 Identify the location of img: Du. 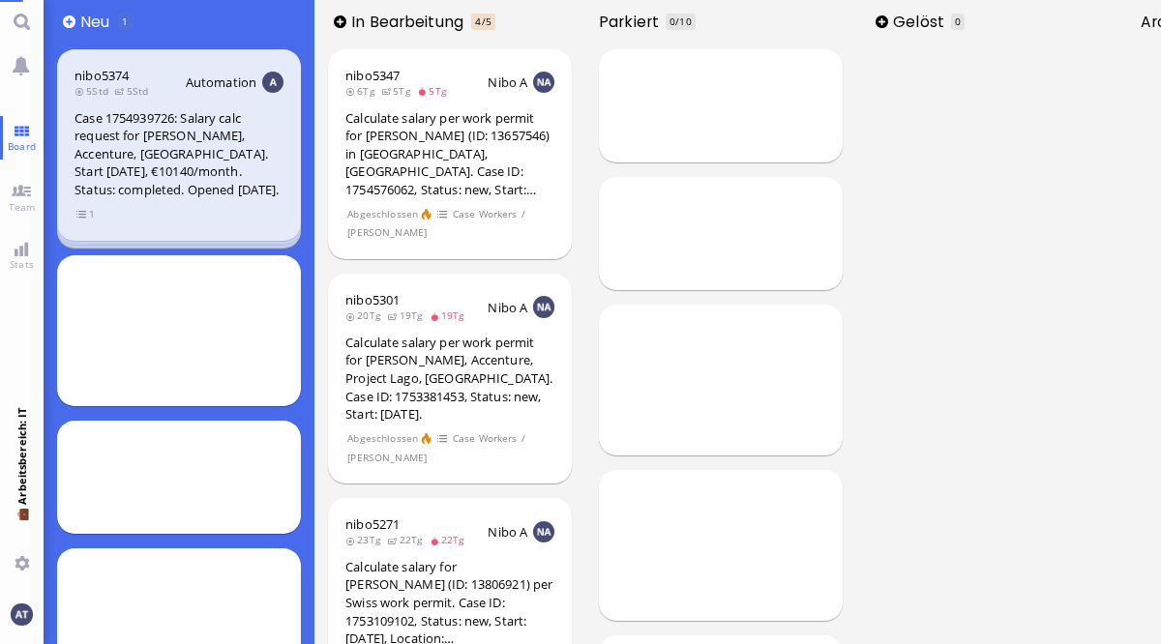
(21, 614).